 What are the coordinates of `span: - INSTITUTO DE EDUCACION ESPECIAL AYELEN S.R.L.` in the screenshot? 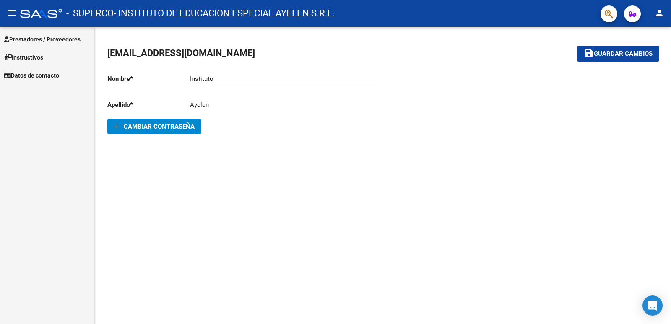 It's located at (224, 13).